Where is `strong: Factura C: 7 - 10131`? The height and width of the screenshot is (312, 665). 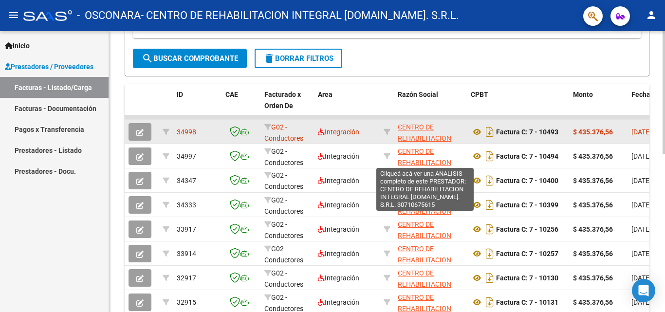
strong: Factura C: 7 - 10131 is located at coordinates (527, 302).